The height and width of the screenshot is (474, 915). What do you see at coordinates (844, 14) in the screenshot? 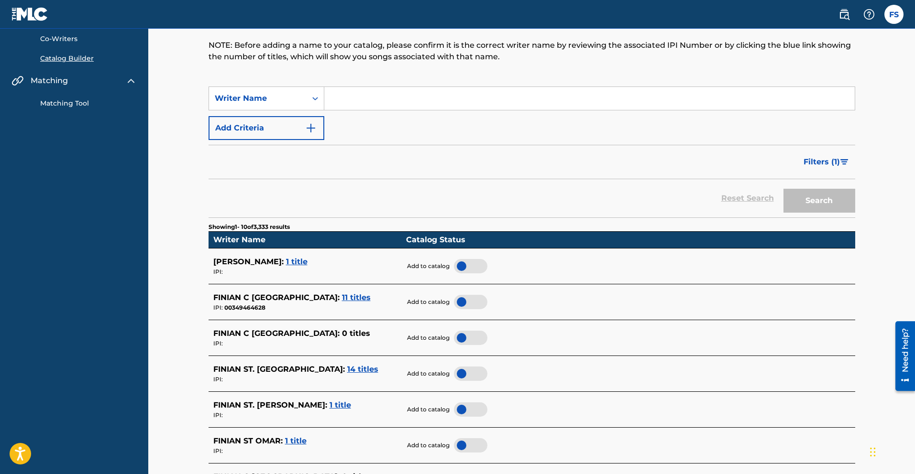
I see `img: search` at bounding box center [844, 14].